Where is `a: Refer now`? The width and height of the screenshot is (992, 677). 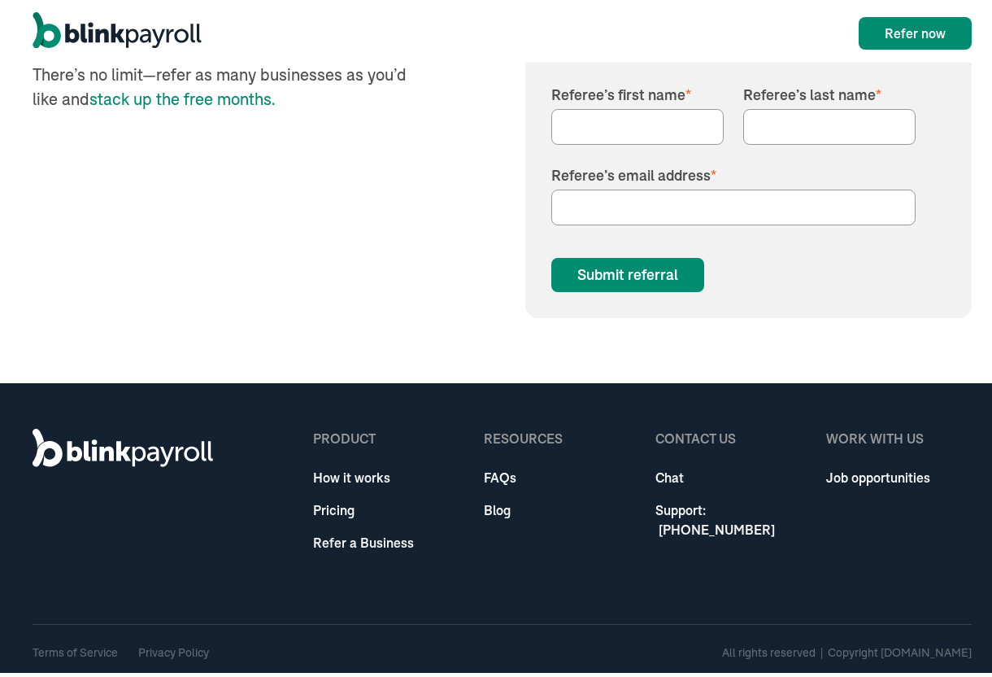 a: Refer now is located at coordinates (915, 29).